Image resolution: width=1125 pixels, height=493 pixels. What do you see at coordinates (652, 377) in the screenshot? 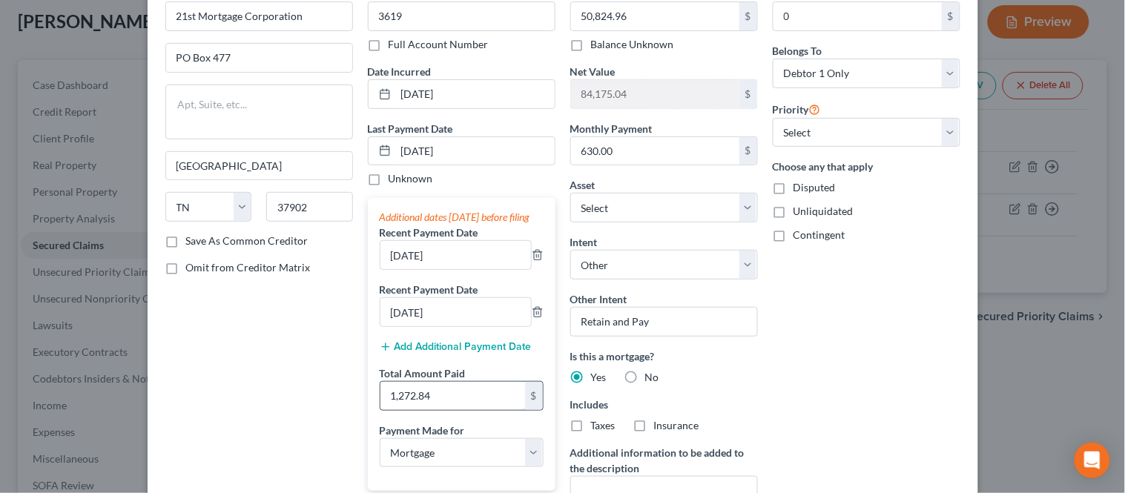
I see `span: No` at bounding box center [652, 377].